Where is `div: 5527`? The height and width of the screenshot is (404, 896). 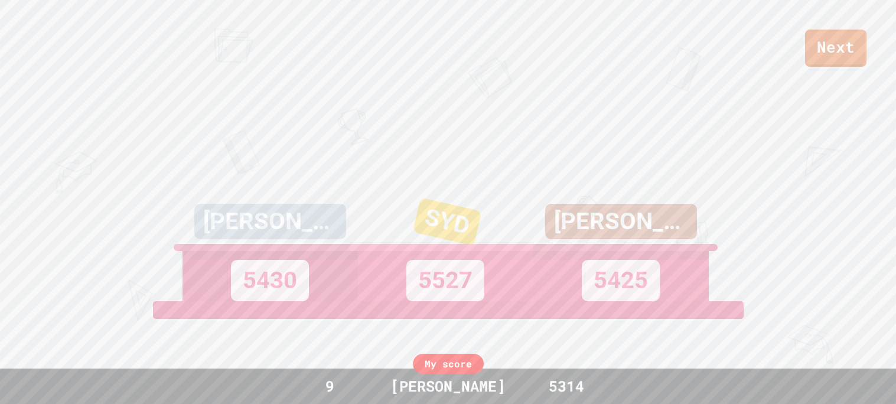 div: 5527 is located at coordinates (445, 281).